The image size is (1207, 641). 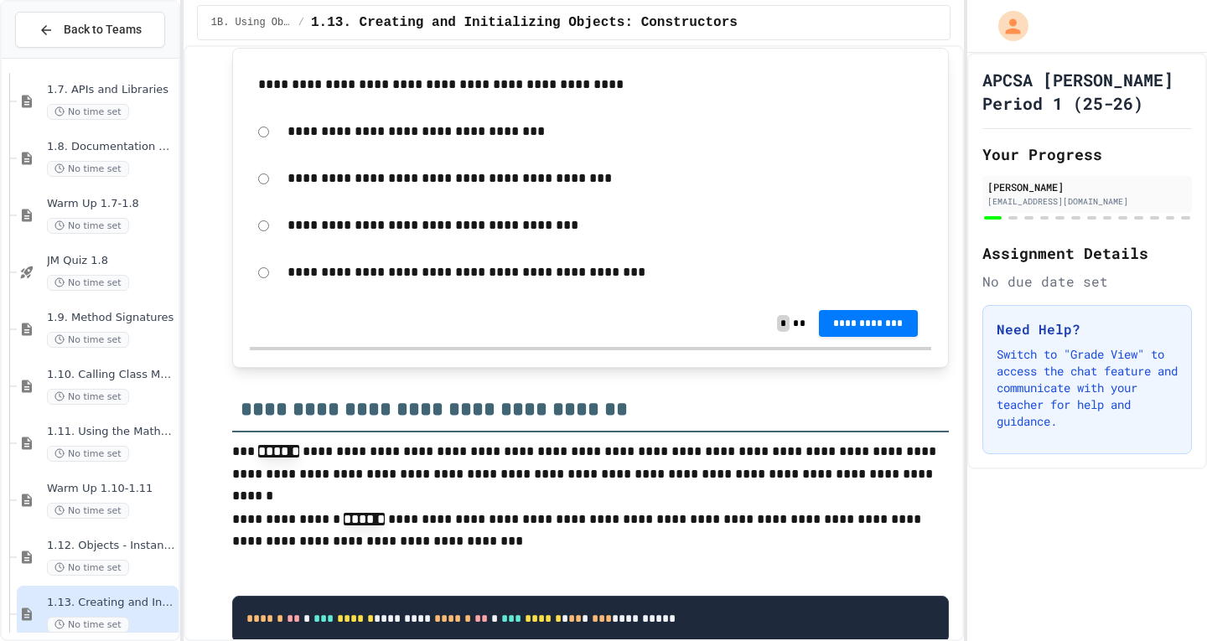 I want to click on span: 1.12. Objects - Instances of Classes, so click(x=111, y=546).